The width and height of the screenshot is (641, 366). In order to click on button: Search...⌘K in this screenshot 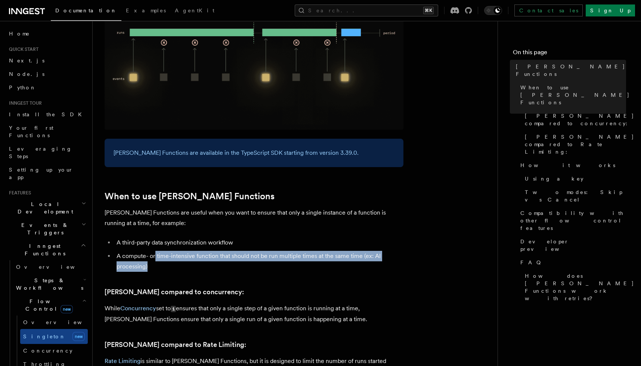, I will do `click(367, 10)`.